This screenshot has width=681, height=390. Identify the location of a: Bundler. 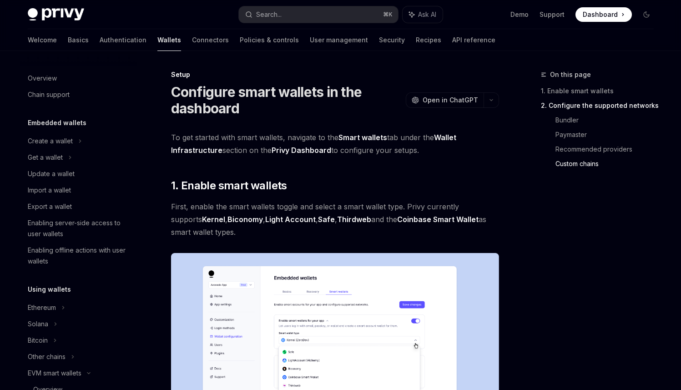
(609, 120).